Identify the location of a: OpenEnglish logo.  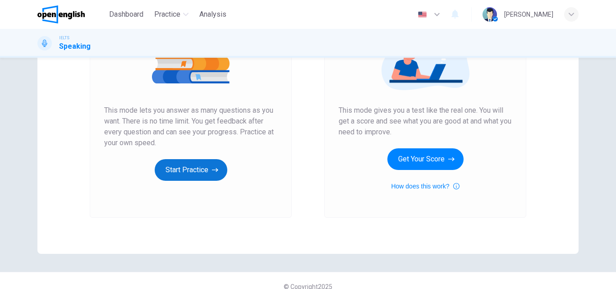
(71, 14).